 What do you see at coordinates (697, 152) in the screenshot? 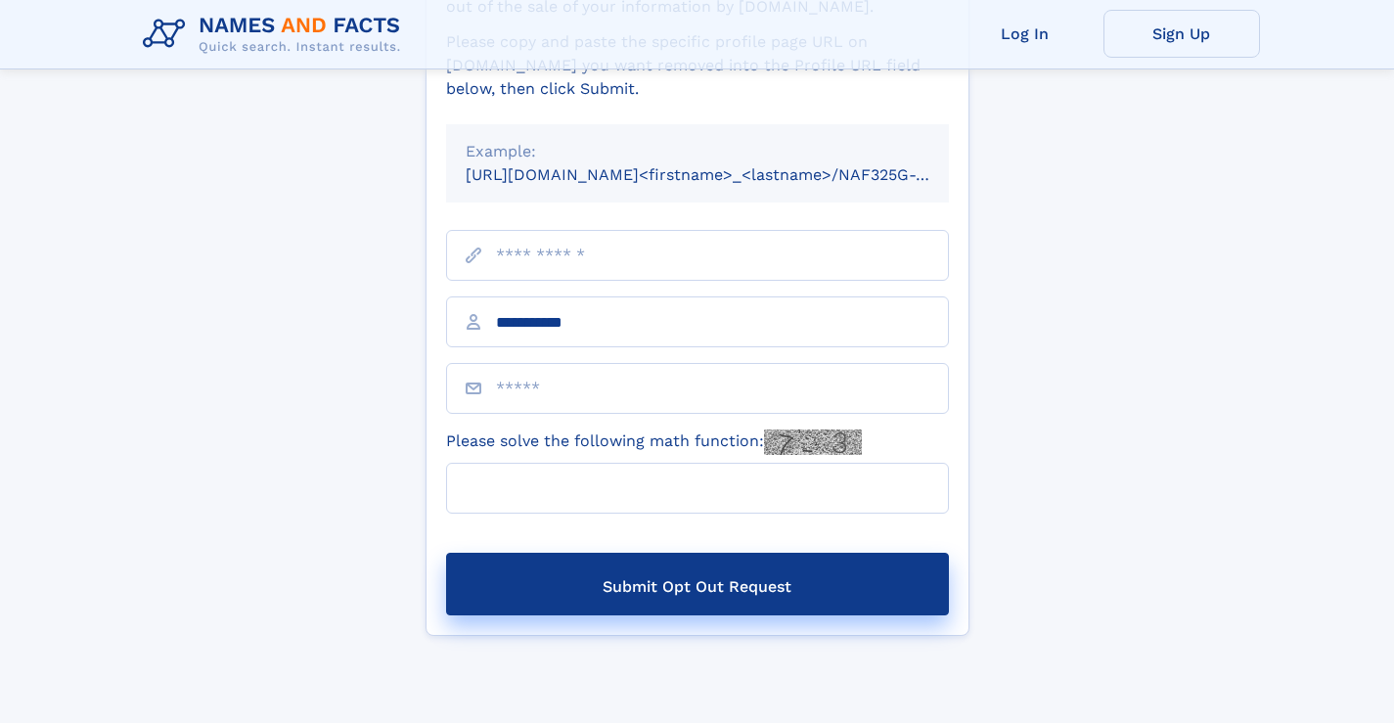
I see `div: Example:` at bounding box center [697, 152].